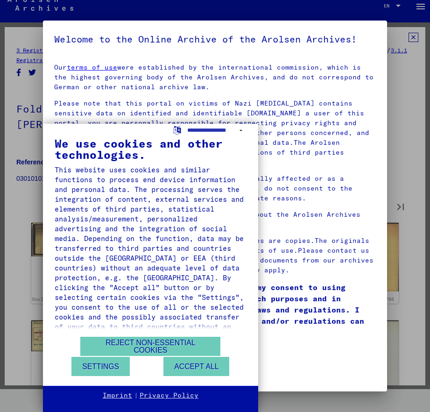  I want to click on a: Privacy Policy, so click(169, 396).